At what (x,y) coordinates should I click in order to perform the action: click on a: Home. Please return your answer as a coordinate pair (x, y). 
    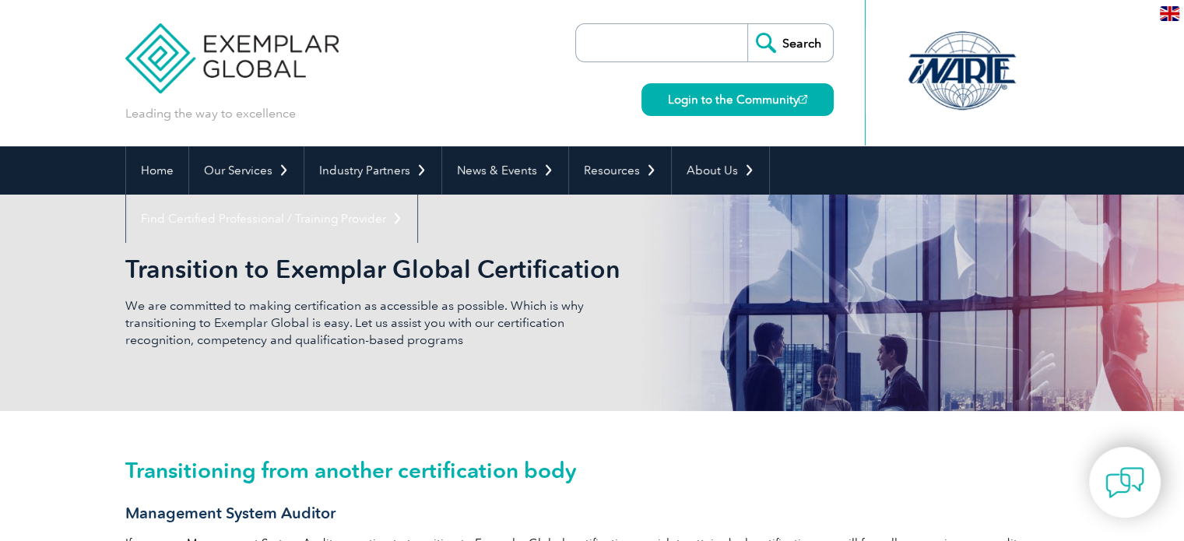
    Looking at the image, I should click on (157, 170).